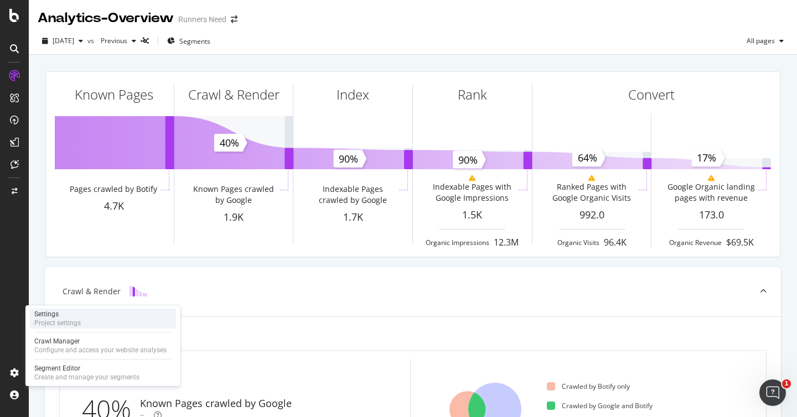  What do you see at coordinates (63, 40) in the screenshot?
I see `span: 2025 Aug. 24th` at bounding box center [63, 40].